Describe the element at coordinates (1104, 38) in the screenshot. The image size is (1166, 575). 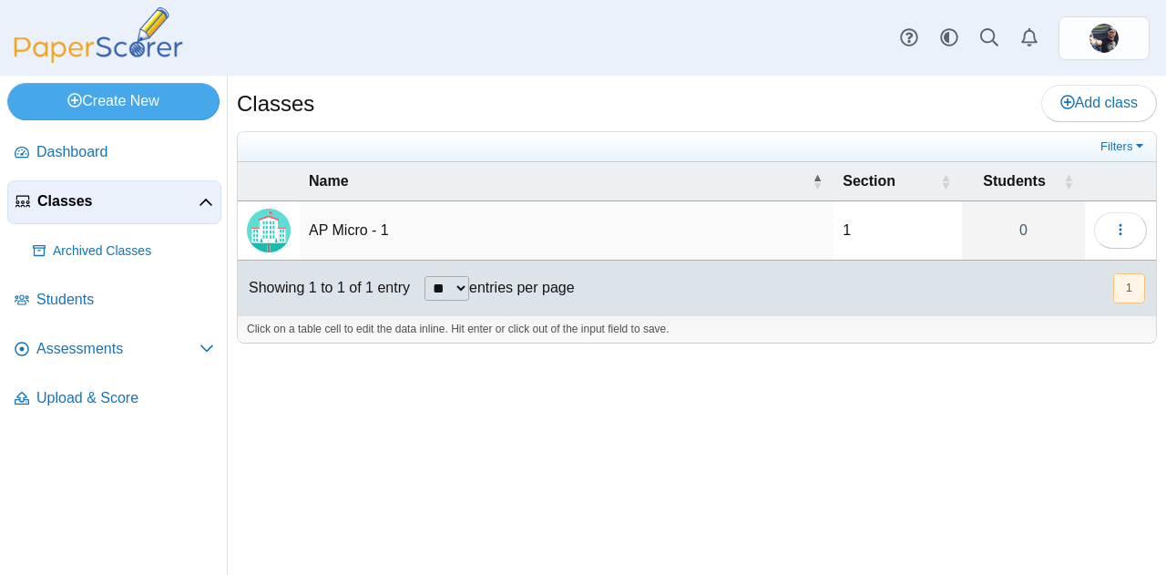
I see `img: ps.UbxoEbGB7O8jyuZL` at that location.